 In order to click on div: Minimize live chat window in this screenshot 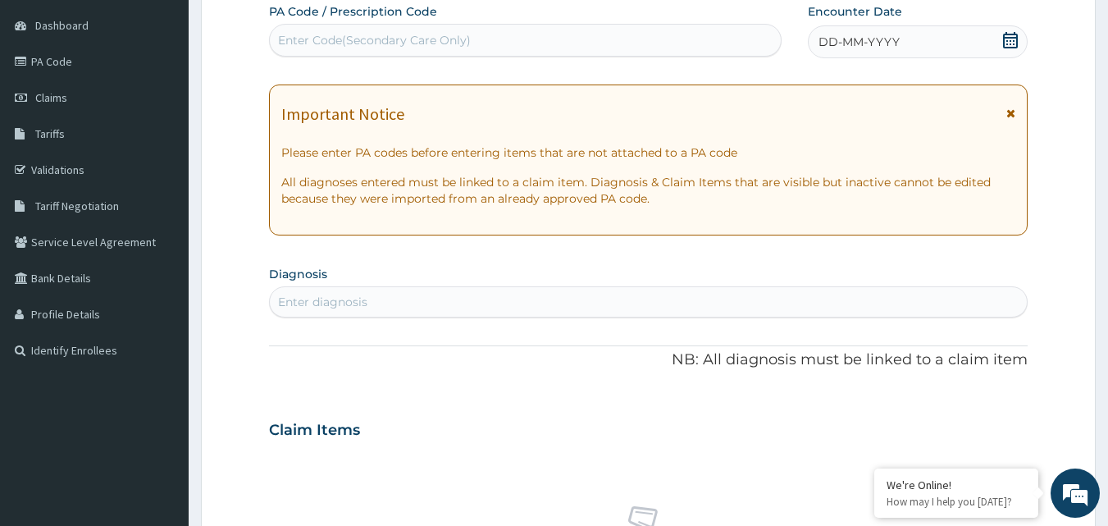, I will do `click(289, 28)`.